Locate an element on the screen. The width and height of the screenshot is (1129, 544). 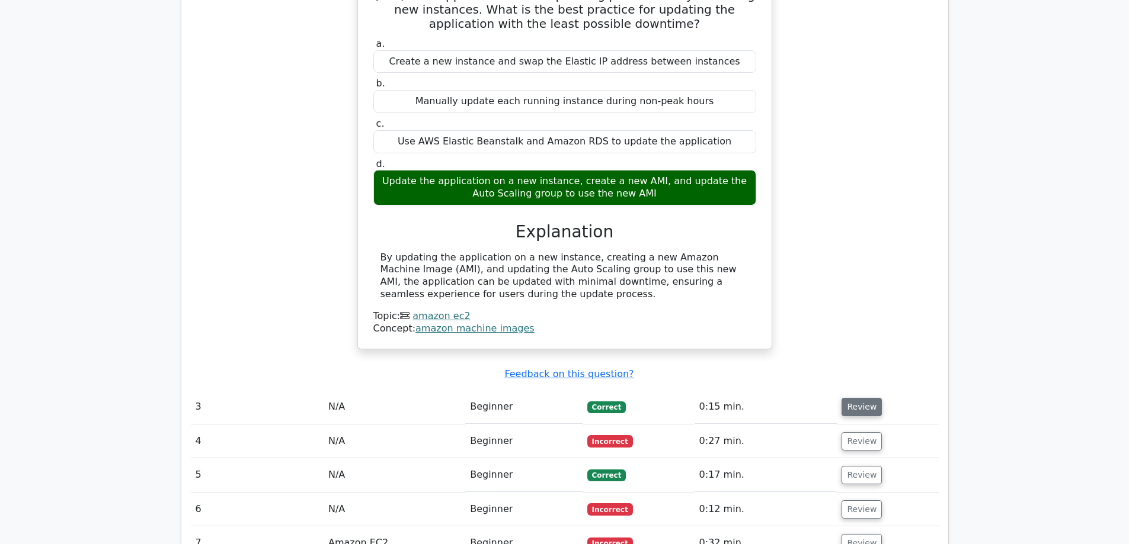
div: Topic: is located at coordinates (565, 316).